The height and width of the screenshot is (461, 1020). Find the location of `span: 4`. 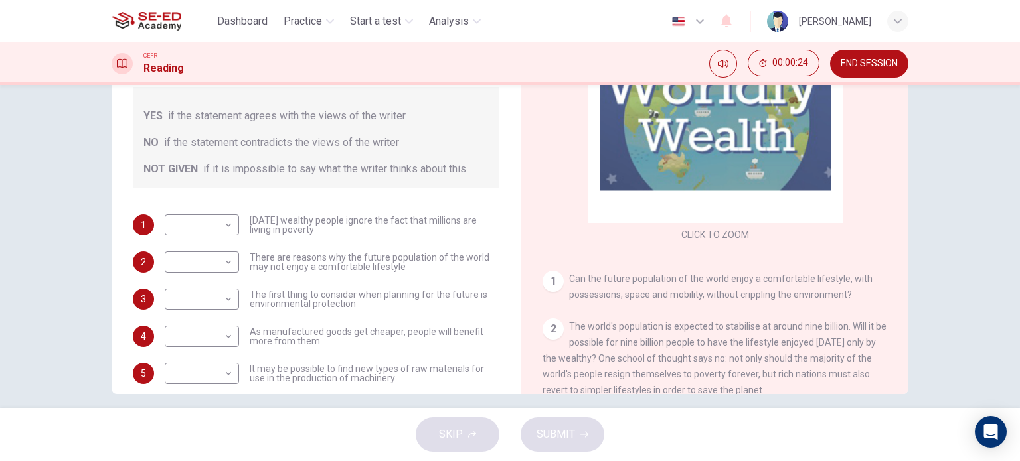

span: 4 is located at coordinates (143, 337).